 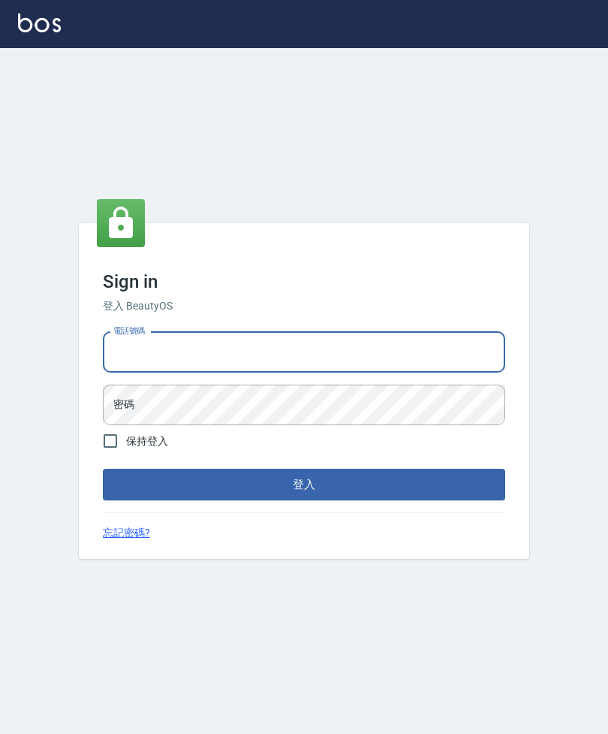 What do you see at coordinates (126, 532) in the screenshot?
I see `a: 忘記密碼?` at bounding box center [126, 532].